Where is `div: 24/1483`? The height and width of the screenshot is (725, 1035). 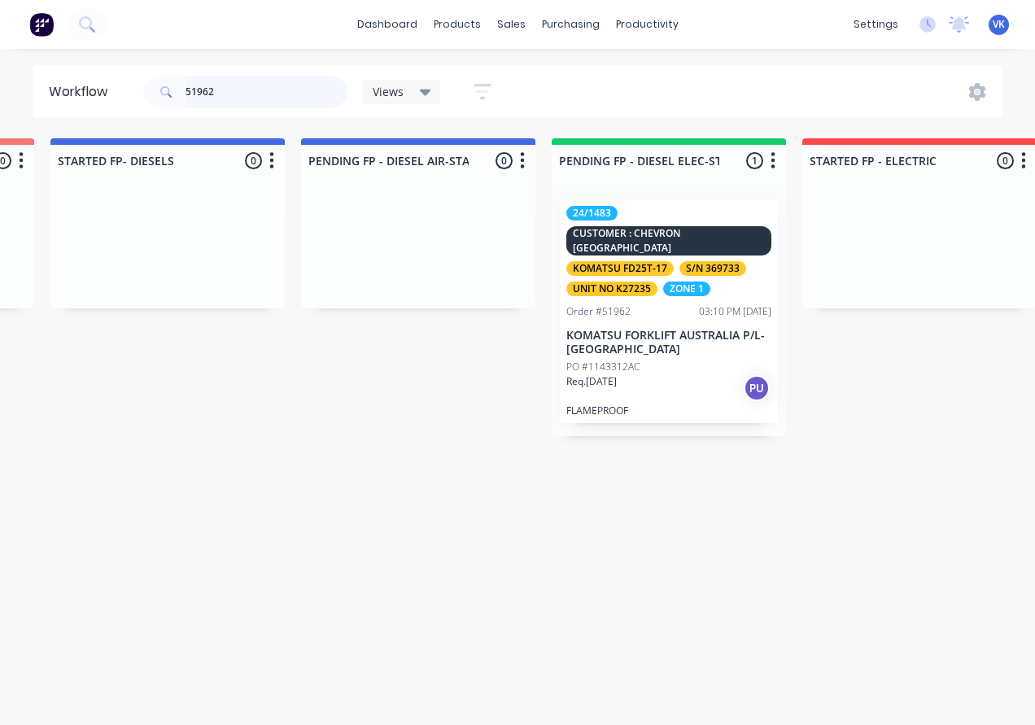
div: 24/1483 is located at coordinates (591, 213).